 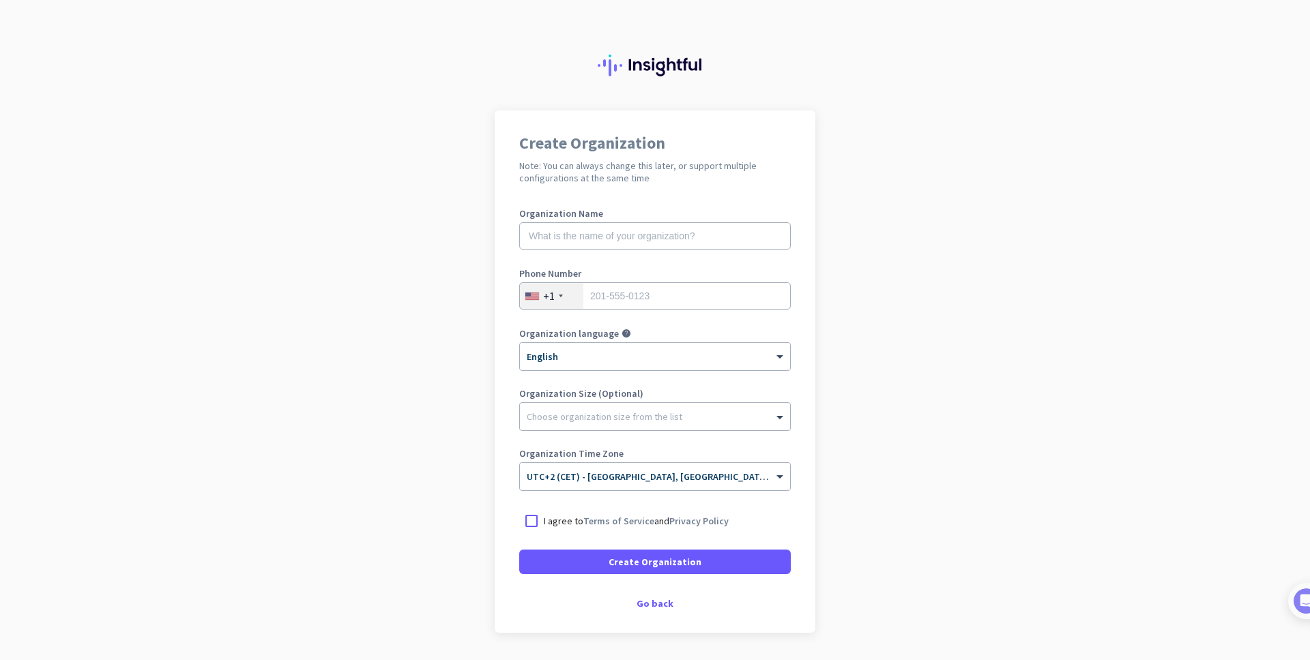 I want to click on label: Phone Number, so click(x=655, y=274).